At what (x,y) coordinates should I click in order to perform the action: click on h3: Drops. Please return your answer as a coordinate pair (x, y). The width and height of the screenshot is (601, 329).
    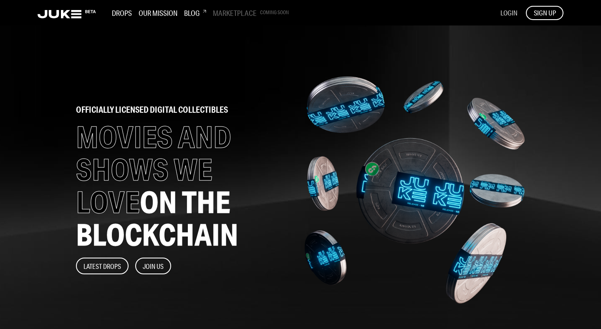
    Looking at the image, I should click on (122, 13).